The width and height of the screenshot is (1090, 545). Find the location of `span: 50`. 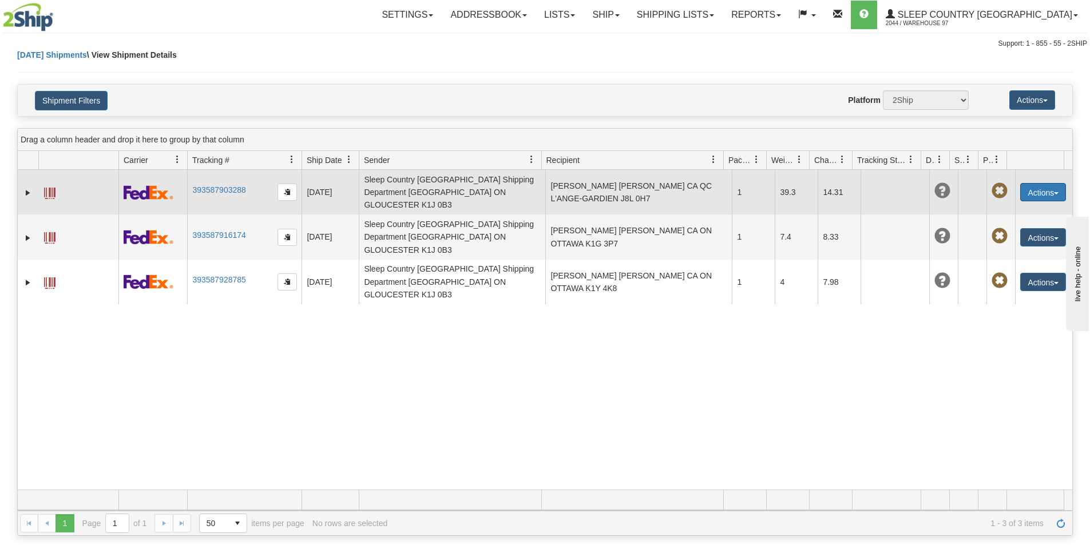

span: 50 is located at coordinates (214, 523).